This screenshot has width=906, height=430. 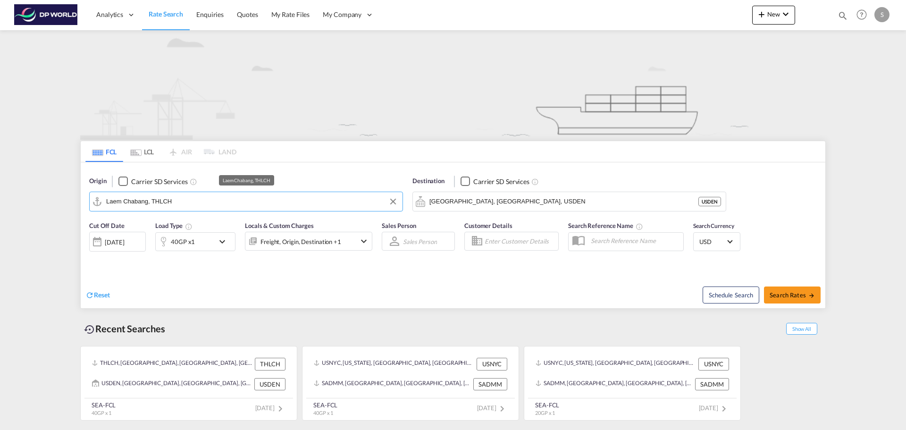 What do you see at coordinates (792, 295) in the screenshot?
I see `button: Search Ratesicon-arrow-right` at bounding box center [792, 295].